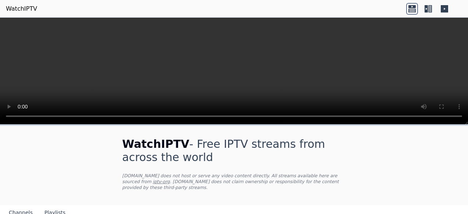 The image size is (468, 214). Describe the element at coordinates (21, 9) in the screenshot. I see `a: WatchIPTV` at that location.